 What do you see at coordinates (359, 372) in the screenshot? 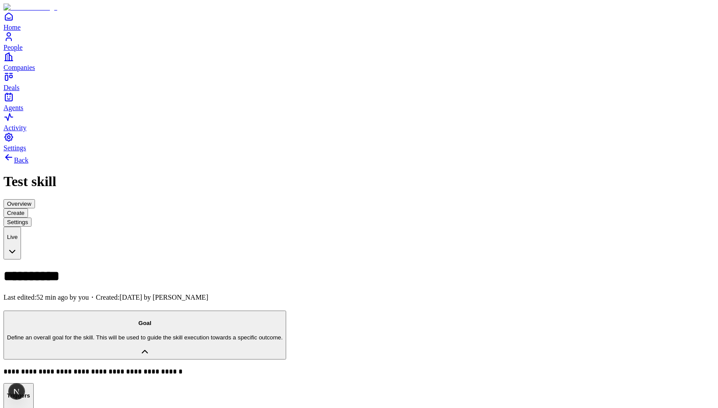
I see `div: GoalDefine an overall goal for the skill. This will be used to guide the skill execution towards ...` at bounding box center [359, 372].